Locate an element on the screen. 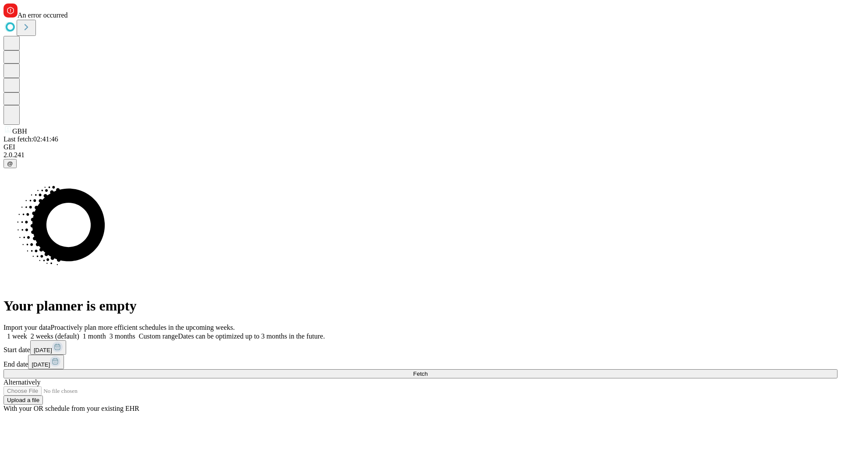  div: Start date is located at coordinates (420, 347).